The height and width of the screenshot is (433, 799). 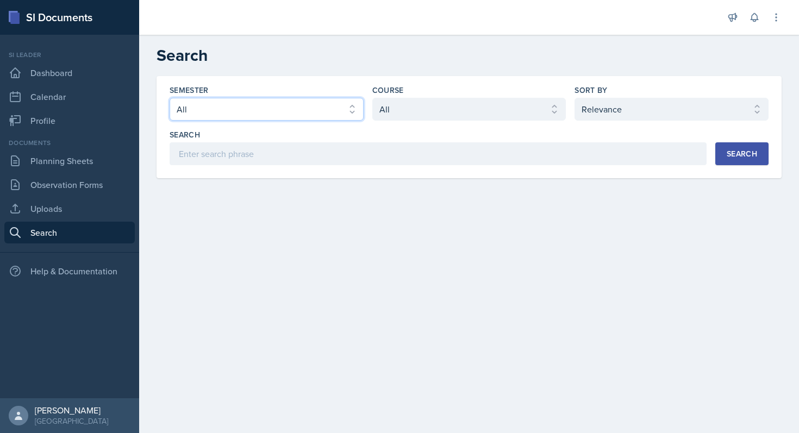 I want to click on a: Search, so click(x=70, y=233).